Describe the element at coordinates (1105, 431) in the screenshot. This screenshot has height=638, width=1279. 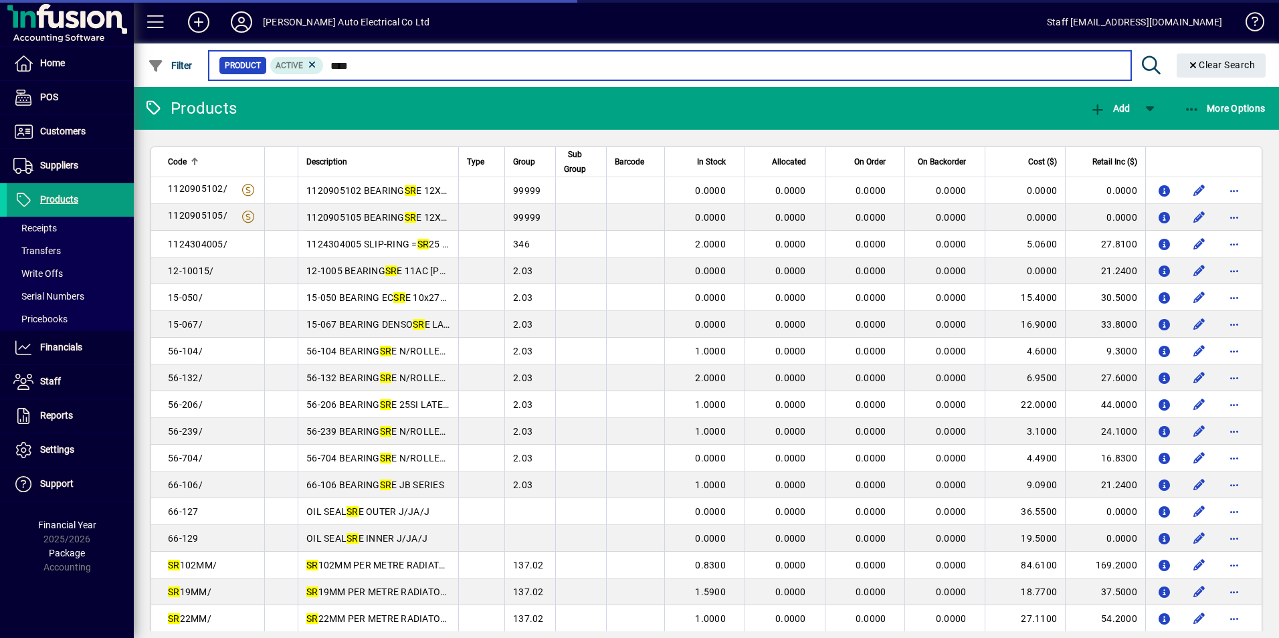
I see `td: 24.1000` at that location.